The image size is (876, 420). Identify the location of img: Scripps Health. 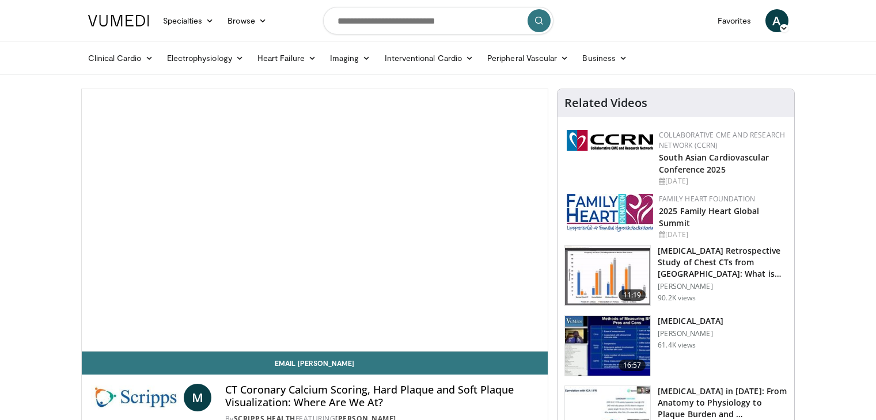
(135, 398).